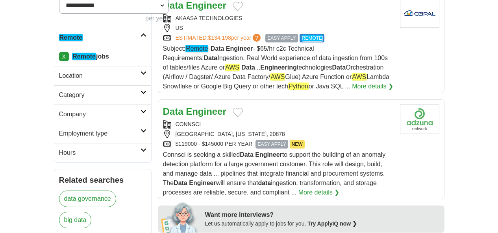 The width and height of the screenshot is (498, 233). Describe the element at coordinates (103, 37) in the screenshot. I see `a: Remote` at that location.